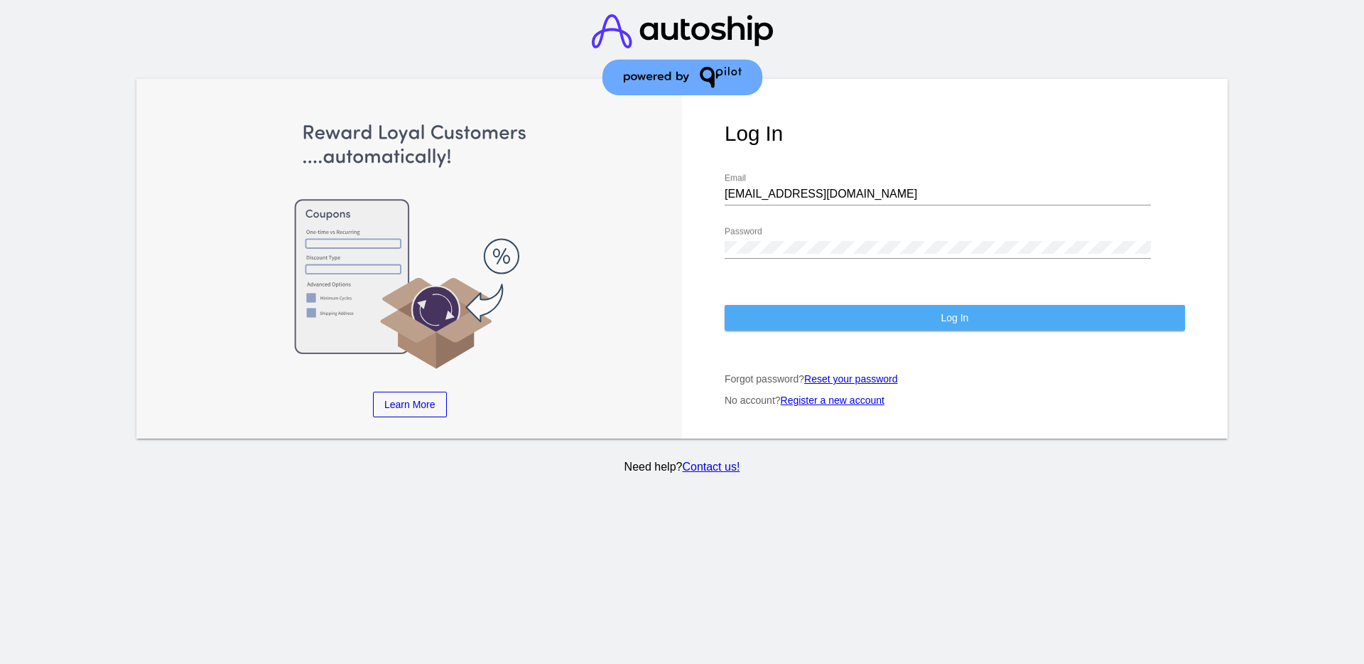 This screenshot has width=1364, height=664. What do you see at coordinates (410, 404) in the screenshot?
I see `span: Learn More` at bounding box center [410, 404].